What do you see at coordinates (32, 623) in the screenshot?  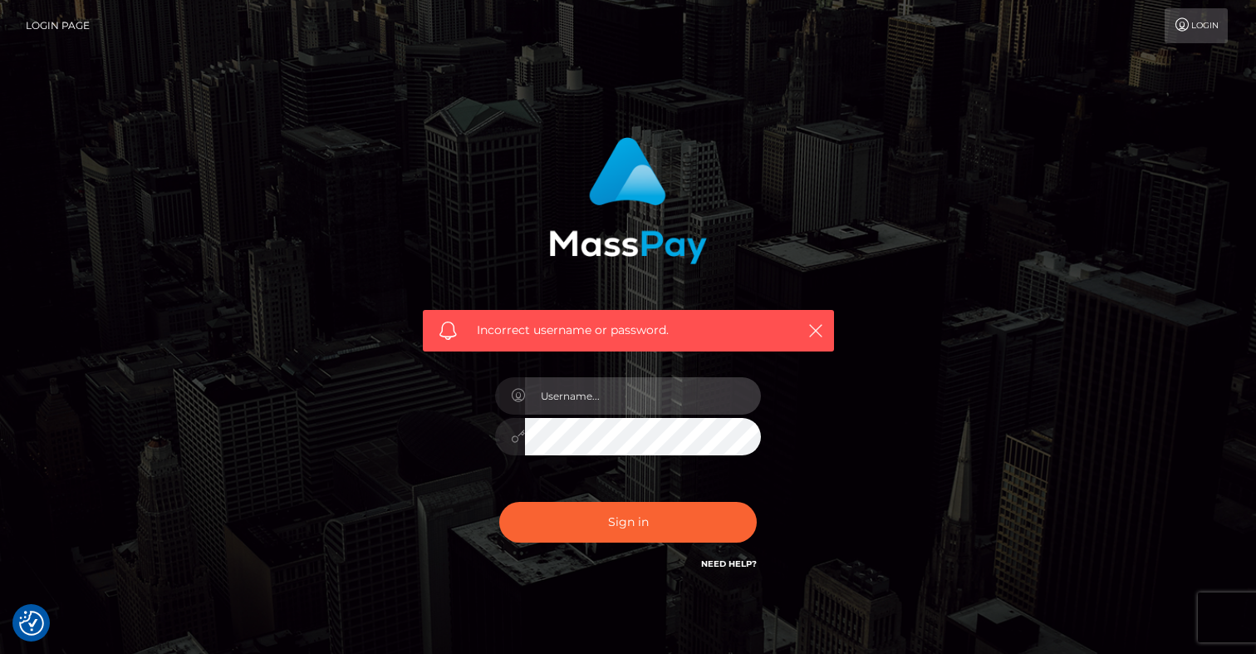 I see `button: Consent Preferences` at bounding box center [32, 623].